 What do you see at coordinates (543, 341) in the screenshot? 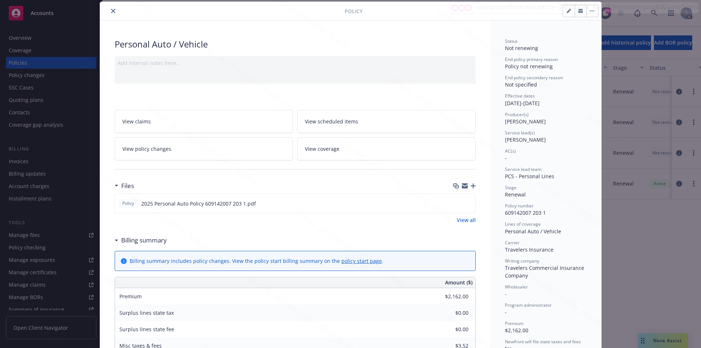
I see `span: Newfront will file state taxes and fees` at bounding box center [543, 341].